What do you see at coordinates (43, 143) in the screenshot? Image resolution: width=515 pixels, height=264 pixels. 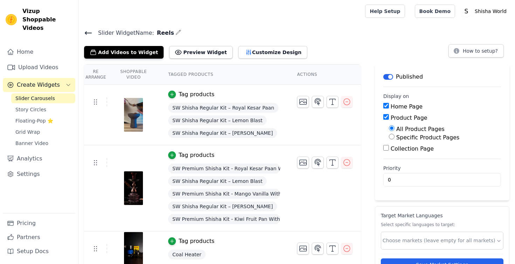 I see `a: Banner Video` at bounding box center [43, 143].